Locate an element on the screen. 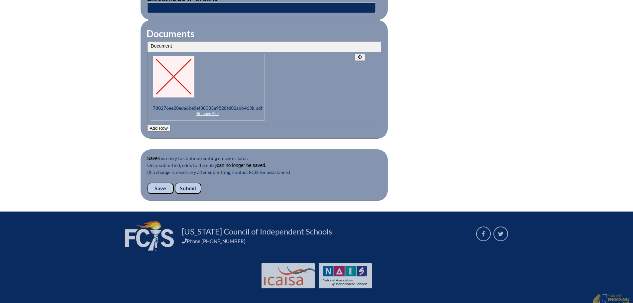 The height and width of the screenshot is (303, 633). input: Submit is located at coordinates (188, 188).